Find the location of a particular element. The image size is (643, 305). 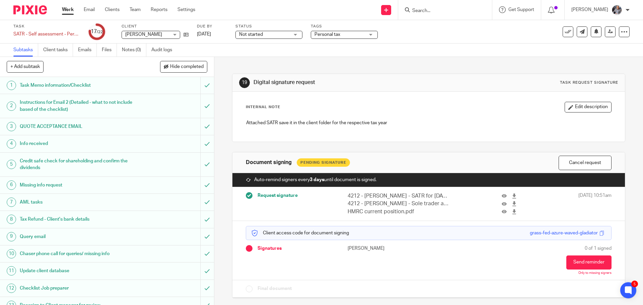

div: 8 is located at coordinates (11, 219).